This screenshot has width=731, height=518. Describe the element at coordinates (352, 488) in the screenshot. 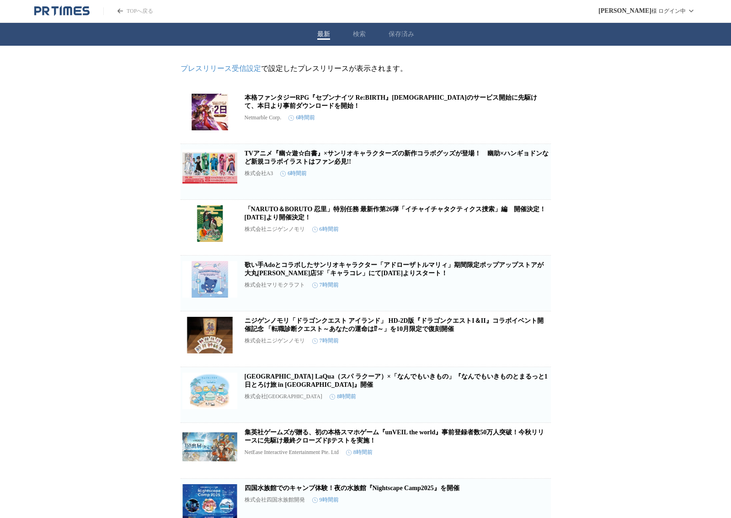

I see `a: 四国水族館でのキャンプ体験！夜の水族館『Nightscape Camp2025』を開催` at that location.